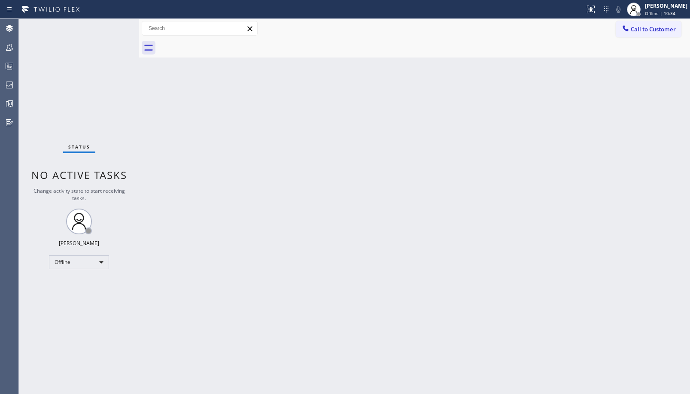  Describe the element at coordinates (648, 29) in the screenshot. I see `button: Call to Customer` at that location.